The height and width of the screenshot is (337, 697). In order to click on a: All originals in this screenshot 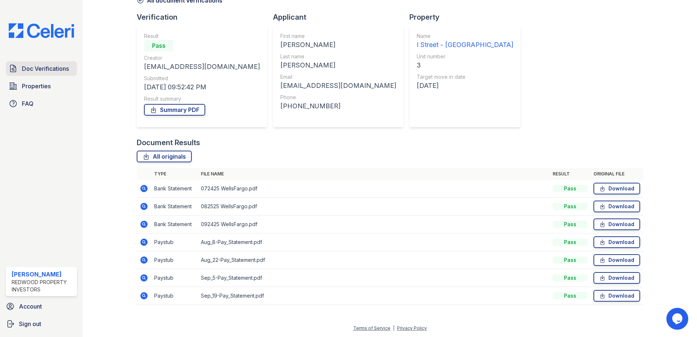, I will do `click(164, 156)`.